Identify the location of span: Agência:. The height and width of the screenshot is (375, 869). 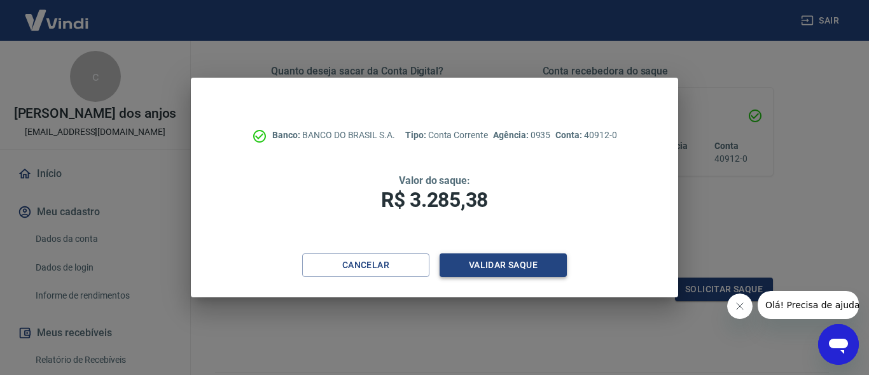
(512, 135).